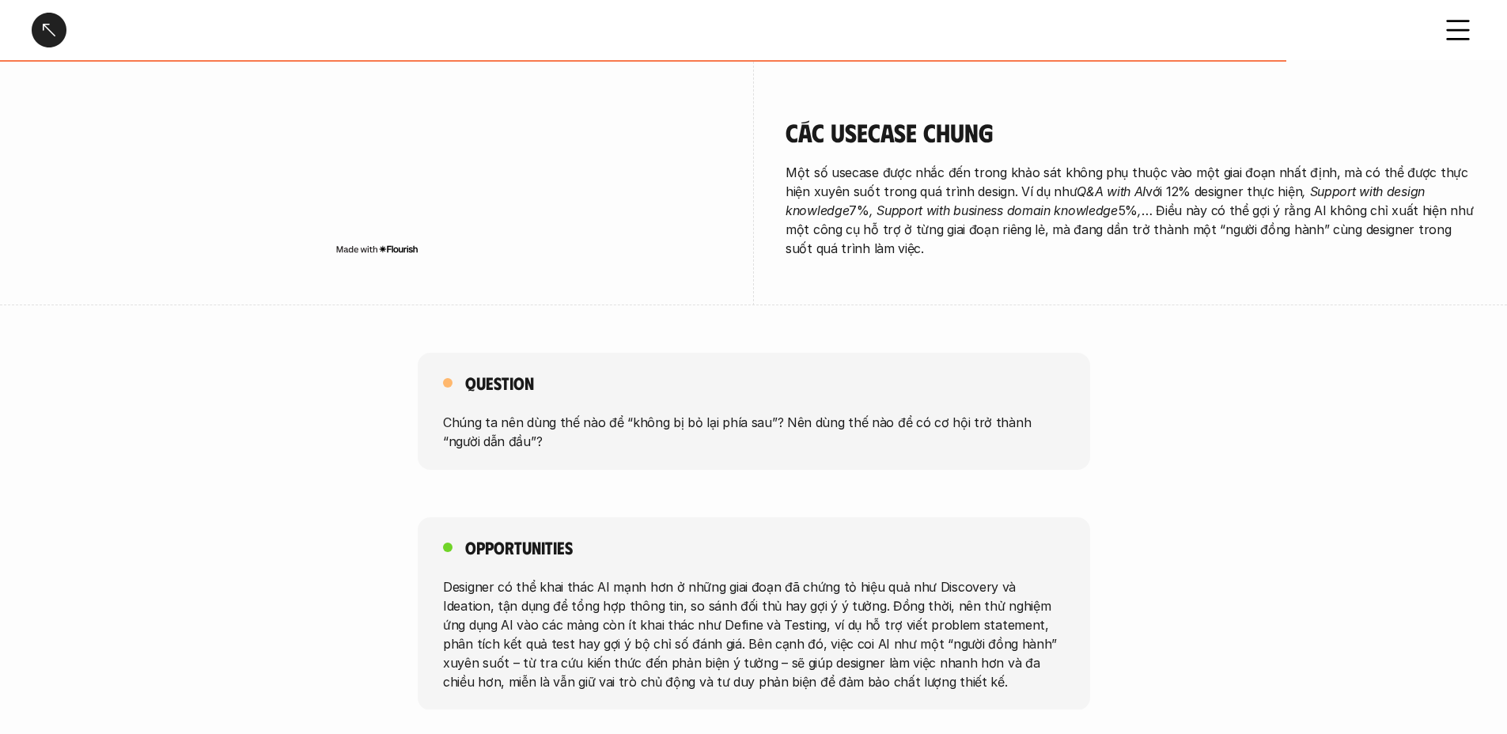 This screenshot has width=1507, height=734. I want to click on p: Một số usecase được nhắc đến trong khảo sát không phụ thuộc vào một giai đoạn nhất định, mà có th..., so click(1130, 210).